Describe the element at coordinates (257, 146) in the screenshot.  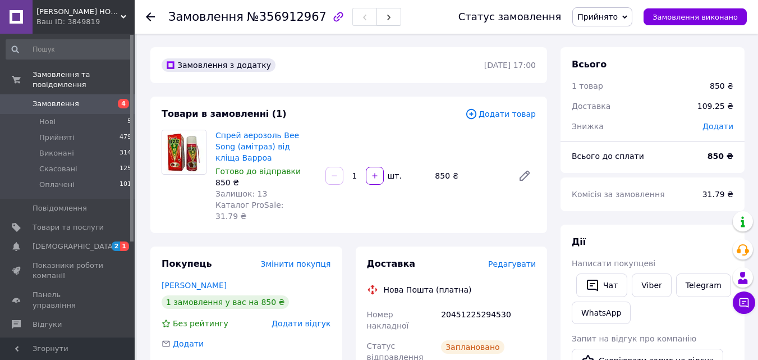
I see `a: Спрей аерозоль Bee Song (амітраз) від кліща Варроа` at that location.